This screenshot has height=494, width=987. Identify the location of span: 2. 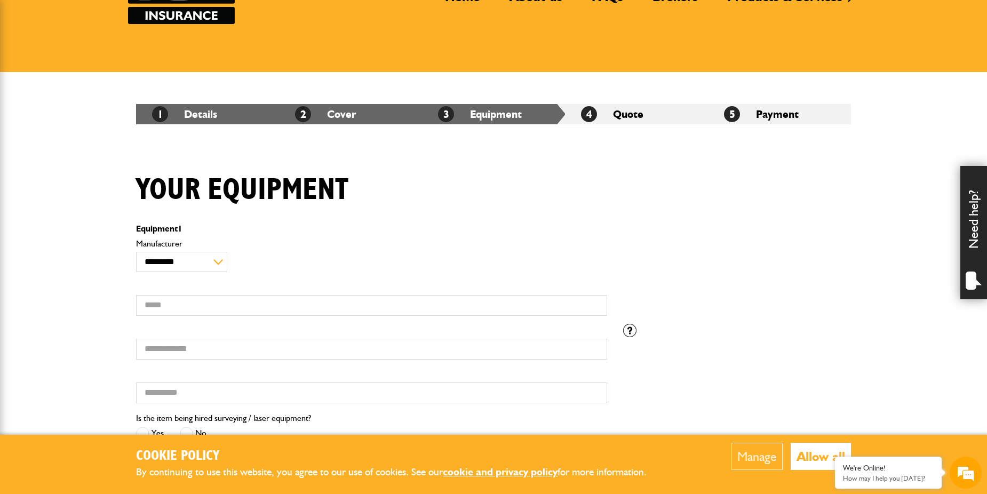
(303, 114).